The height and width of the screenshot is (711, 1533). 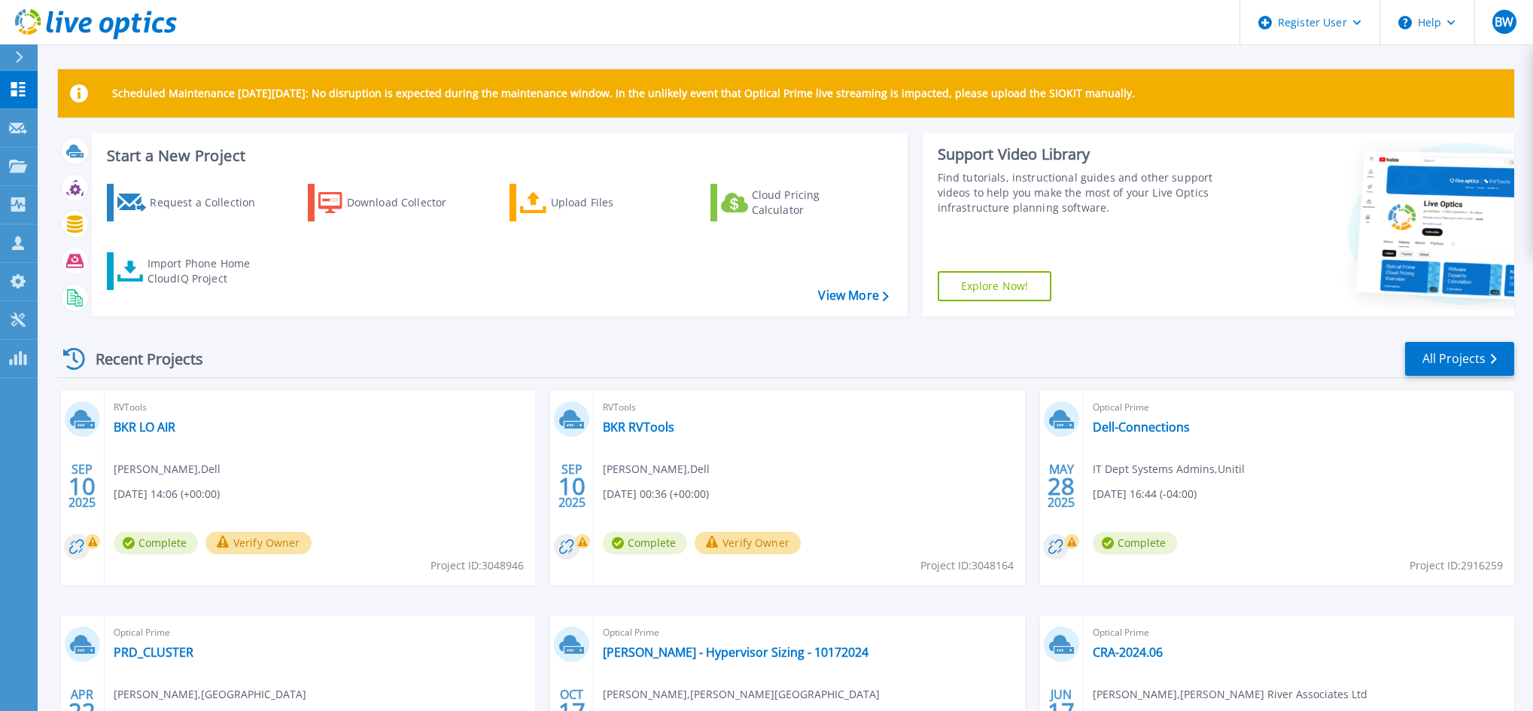 What do you see at coordinates (967, 565) in the screenshot?
I see `span: Project ID: 3048164` at bounding box center [967, 565].